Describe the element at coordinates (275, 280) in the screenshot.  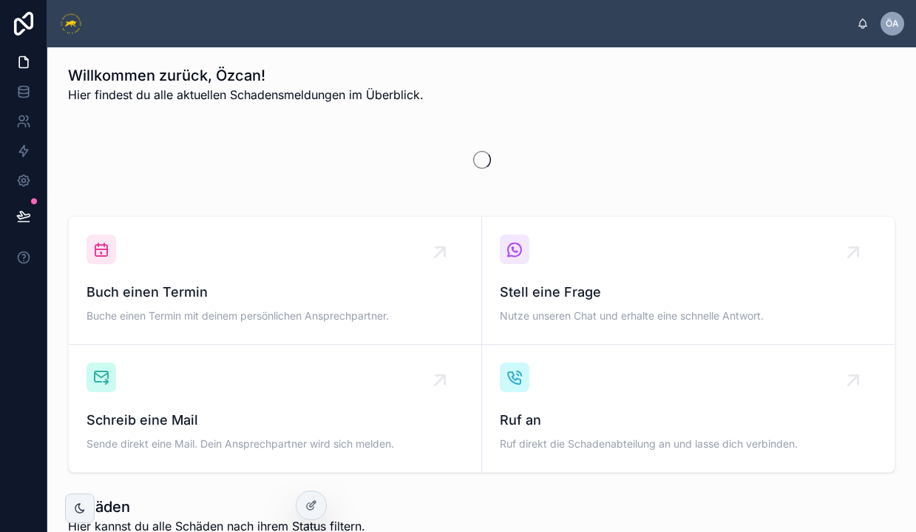
I see `a: Buch einen TerminBuche einen Termin mit deinem persönlichen Ansprechpartner.` at that location.